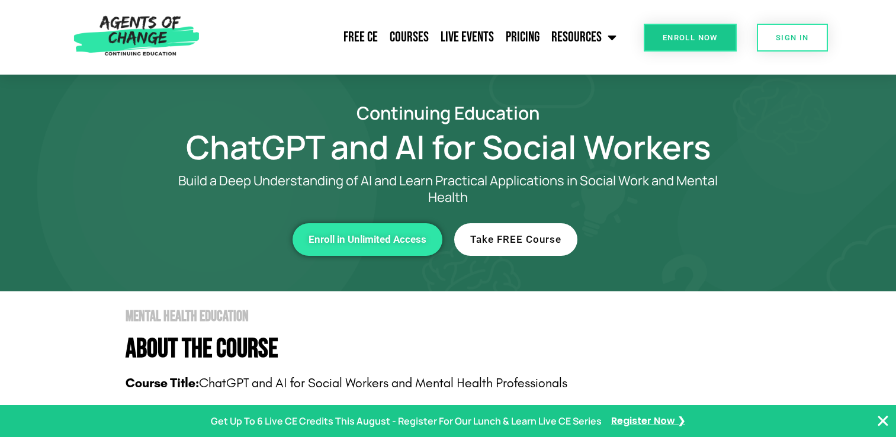 The image size is (896, 437). Describe the element at coordinates (522, 37) in the screenshot. I see `a: Pricing` at that location.